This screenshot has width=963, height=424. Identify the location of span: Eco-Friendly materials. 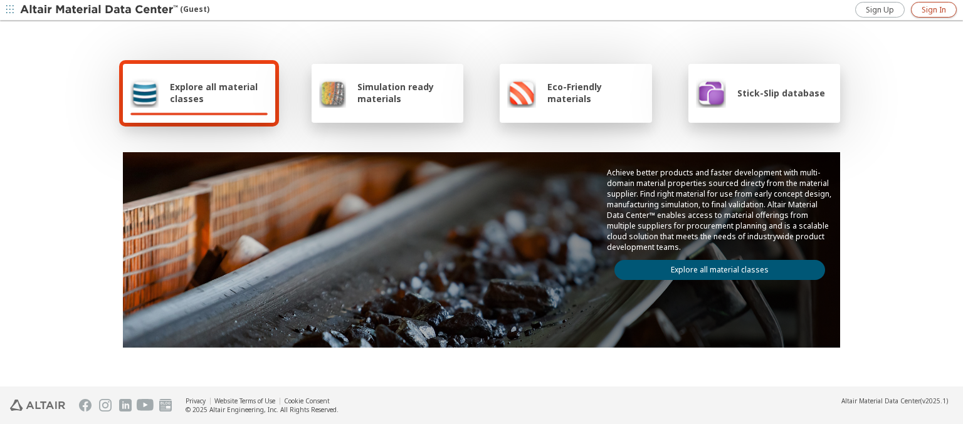
(596, 93).